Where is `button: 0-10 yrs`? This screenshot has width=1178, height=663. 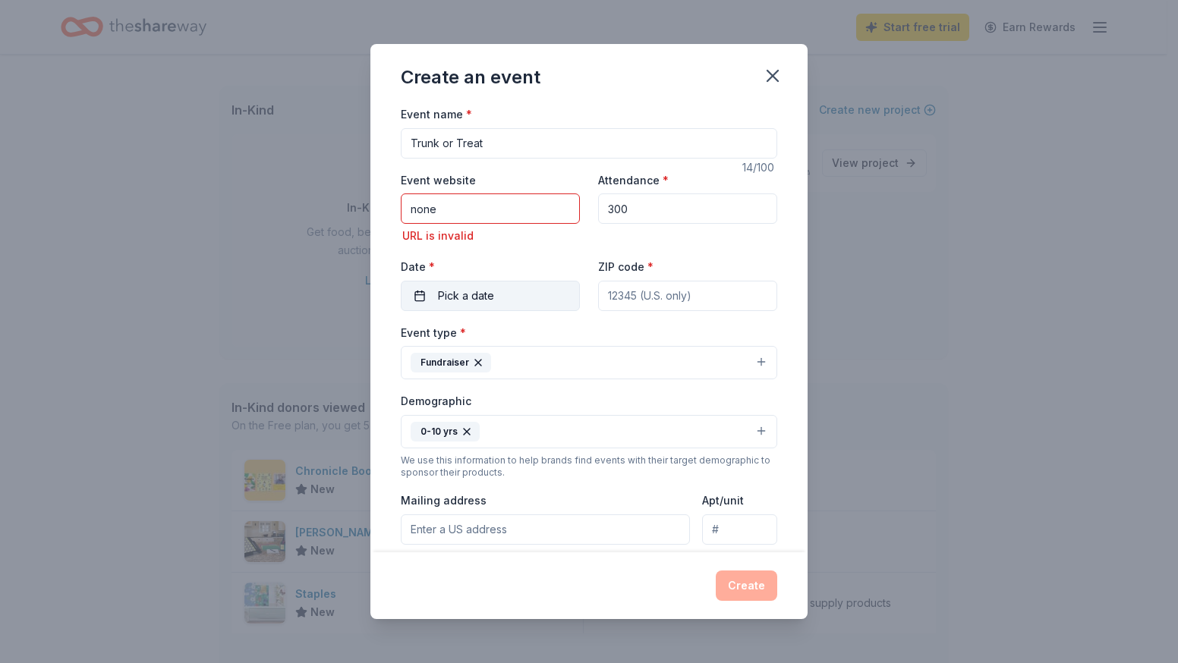
button: 0-10 yrs is located at coordinates (589, 432).